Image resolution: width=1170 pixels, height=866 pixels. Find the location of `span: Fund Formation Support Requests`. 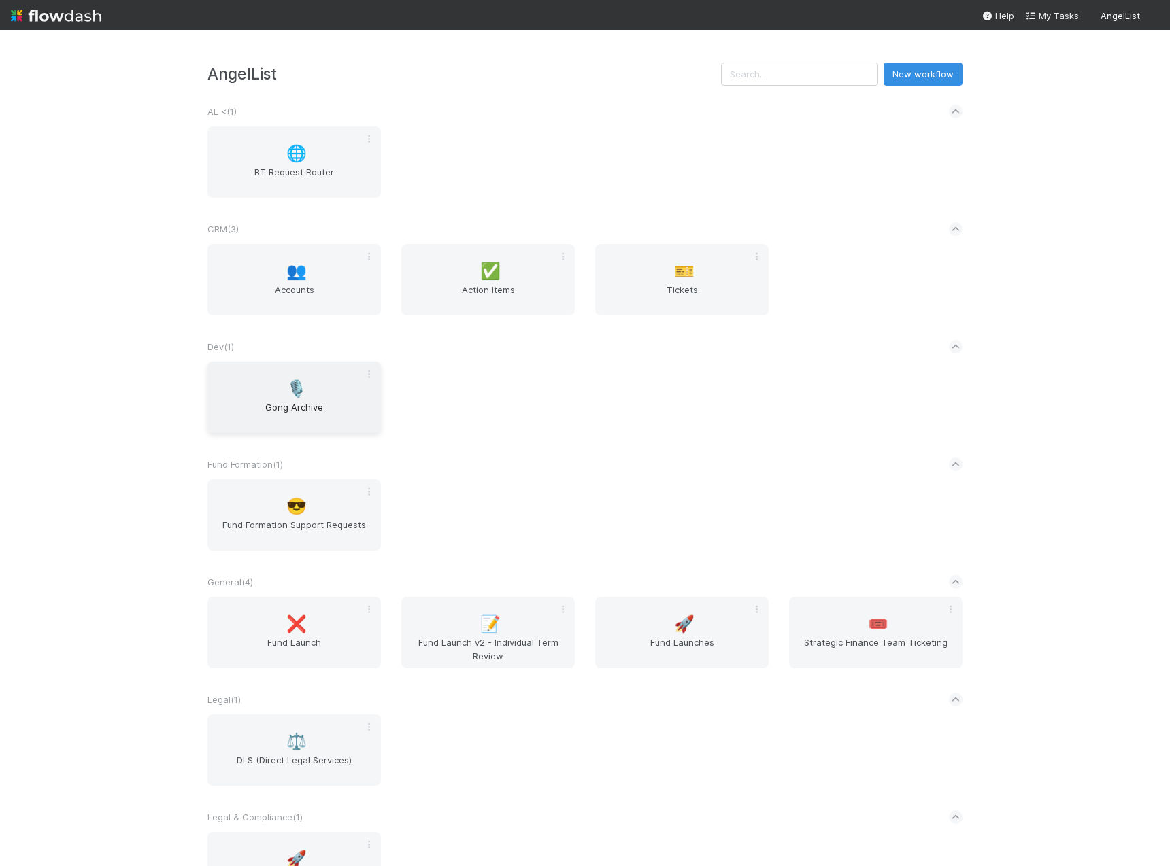

span: Fund Formation Support Requests is located at coordinates (294, 532).